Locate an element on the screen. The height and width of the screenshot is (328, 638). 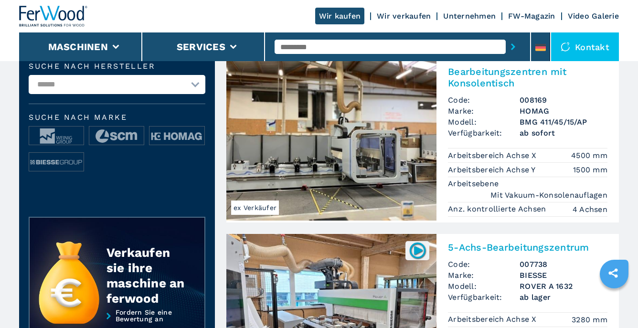
p: Arbeitsebene is located at coordinates (474, 184).